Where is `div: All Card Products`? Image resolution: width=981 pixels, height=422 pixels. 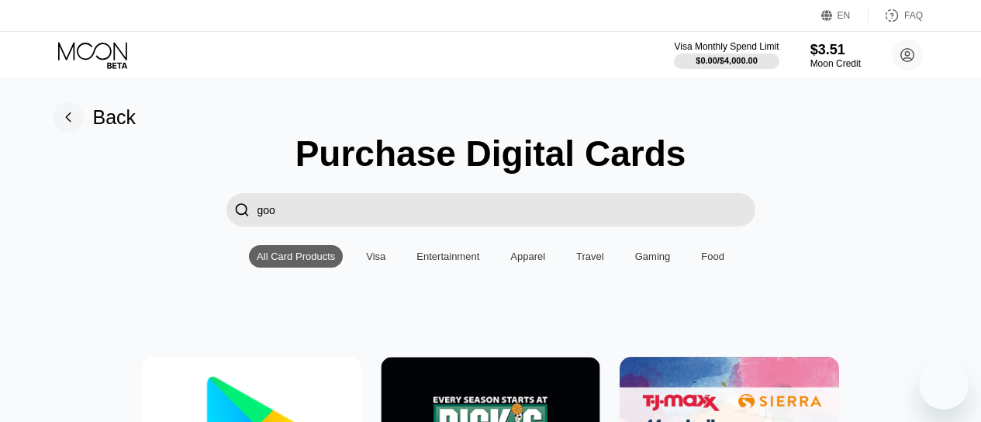 div: All Card Products is located at coordinates (295, 256).